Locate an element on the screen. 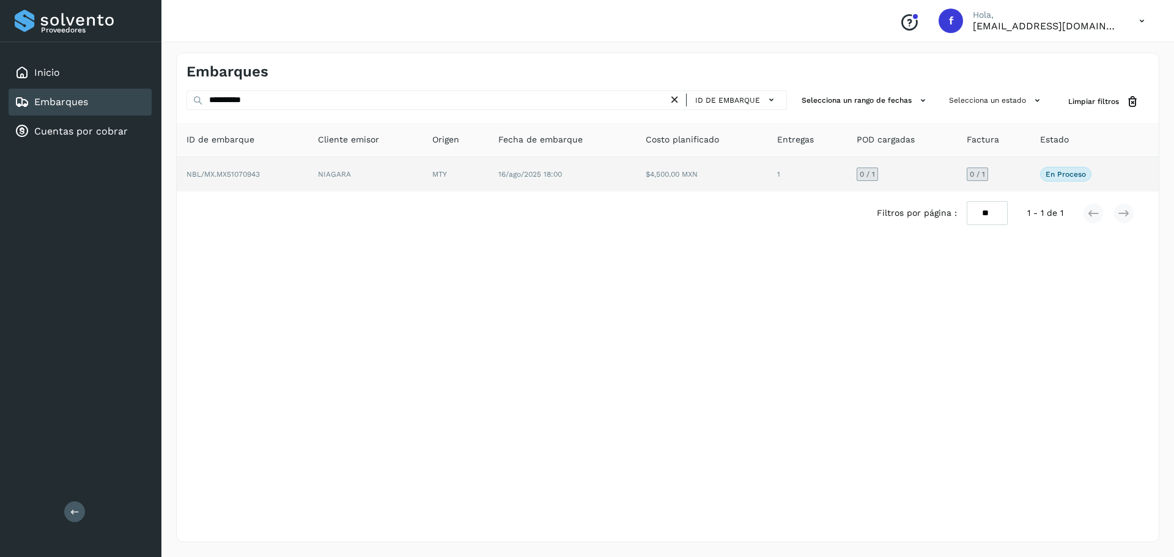  span: 1 - 1 de 1 is located at coordinates (1045, 213).